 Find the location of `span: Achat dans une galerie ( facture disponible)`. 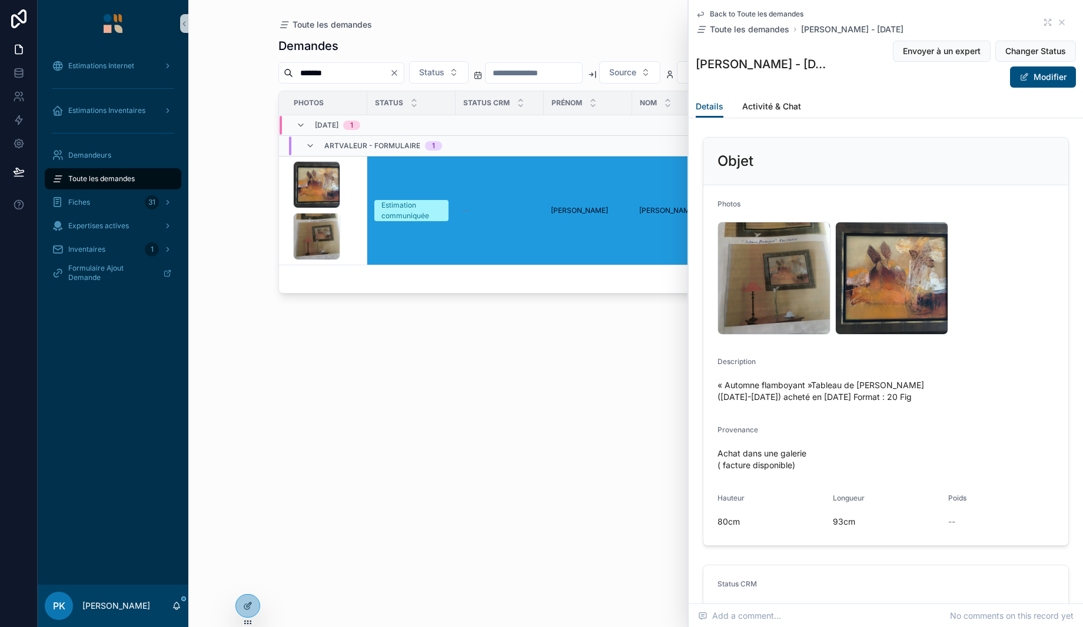

span: Achat dans une galerie ( facture disponible) is located at coordinates (886, 460).